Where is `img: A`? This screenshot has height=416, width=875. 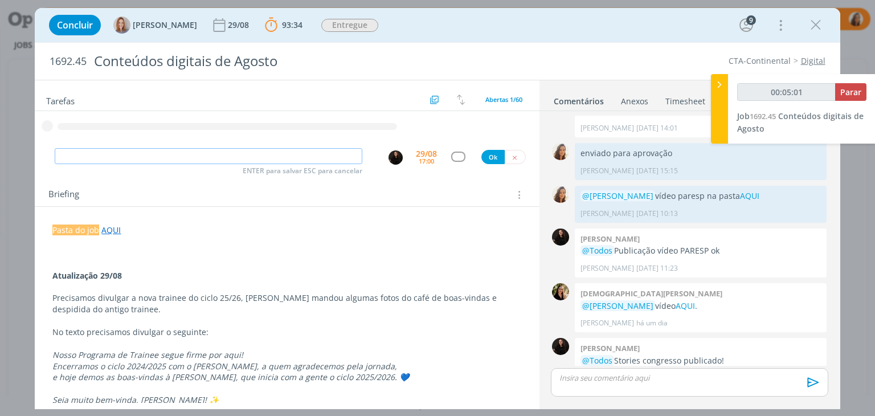 img: A is located at coordinates (122, 25).